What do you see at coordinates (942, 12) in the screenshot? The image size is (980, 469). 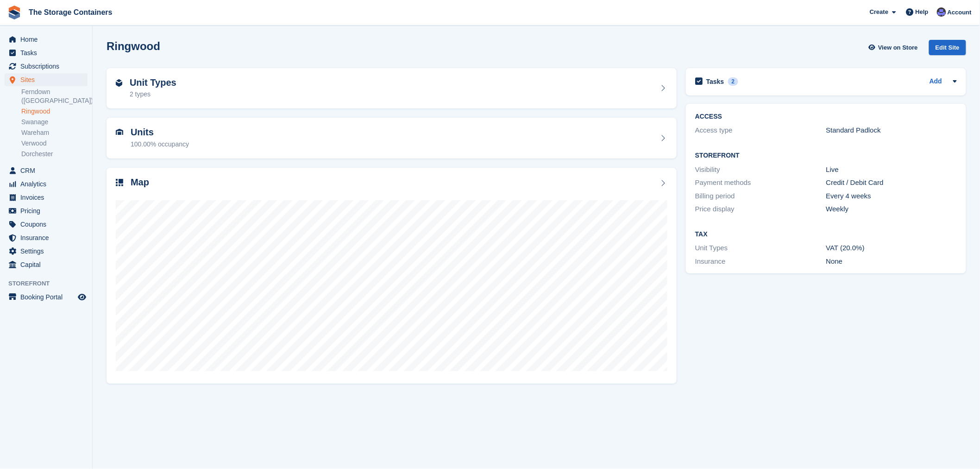 I see `img: Dan Excell` at bounding box center [942, 12].